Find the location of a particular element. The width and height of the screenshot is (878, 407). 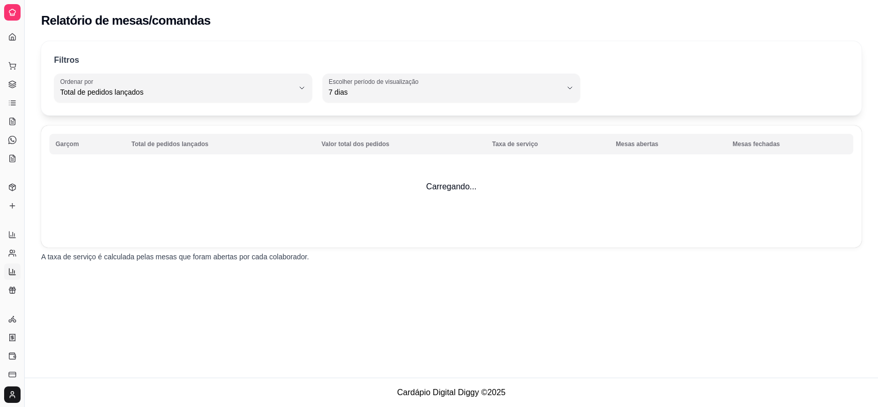

label: Escolher período de visualização is located at coordinates (375, 81).